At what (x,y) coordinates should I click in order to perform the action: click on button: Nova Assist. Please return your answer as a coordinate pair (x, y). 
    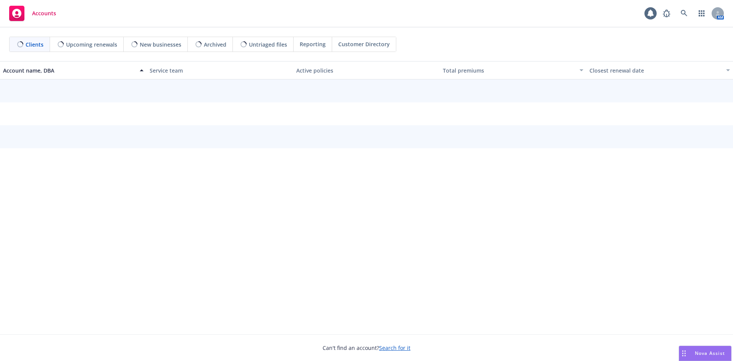
    Looking at the image, I should click on (705, 353).